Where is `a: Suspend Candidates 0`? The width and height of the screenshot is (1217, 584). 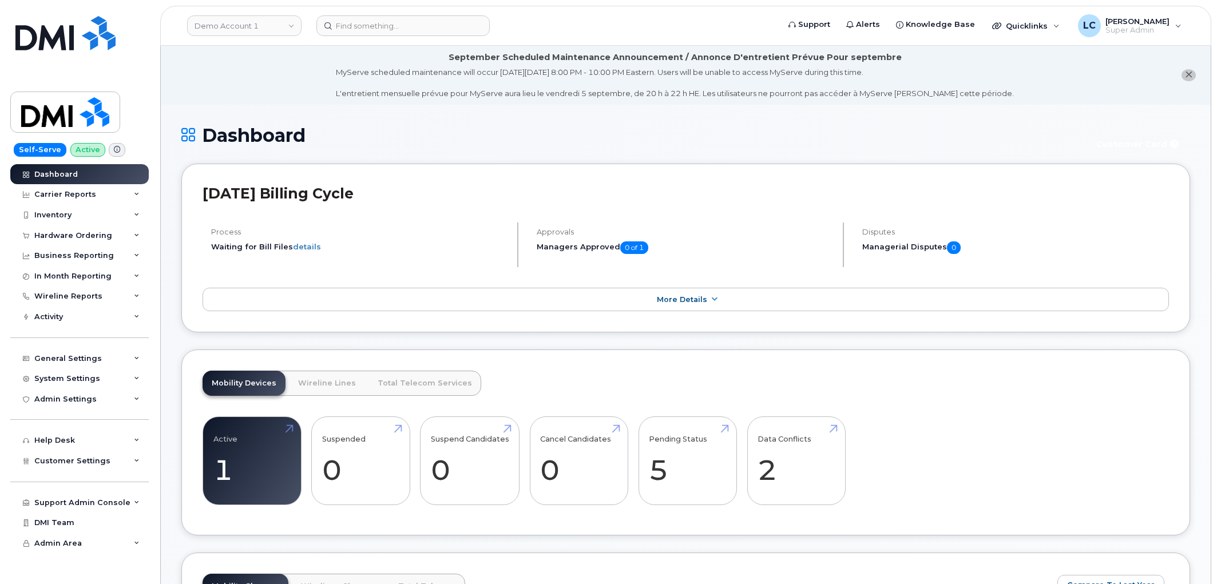 a: Suspend Candidates 0 is located at coordinates (470, 461).